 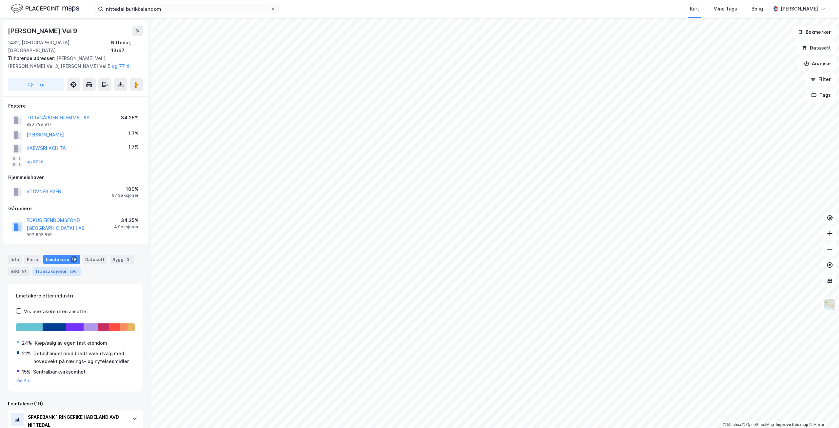 I want to click on div: 997 592 816, so click(x=39, y=235).